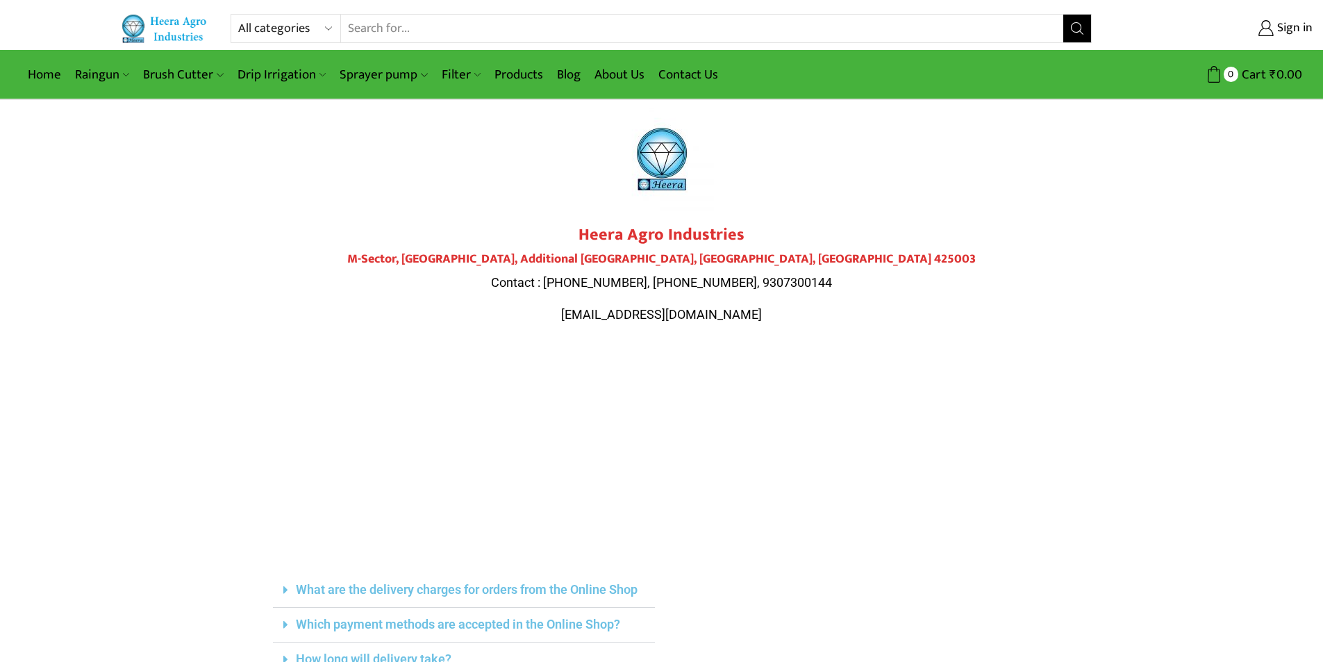 Image resolution: width=1323 pixels, height=662 pixels. I want to click on a: 0 Cart ₹0.00, so click(1203, 74).